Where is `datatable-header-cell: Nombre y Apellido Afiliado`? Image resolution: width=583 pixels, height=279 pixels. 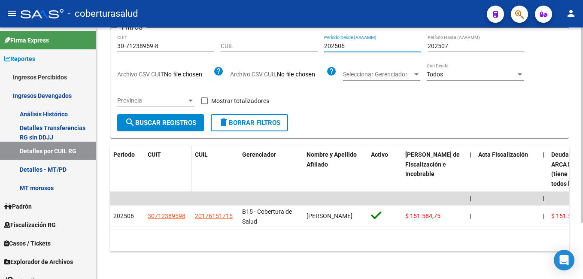 datatable-header-cell: Nombre y Apellido Afiliado is located at coordinates (335, 169).